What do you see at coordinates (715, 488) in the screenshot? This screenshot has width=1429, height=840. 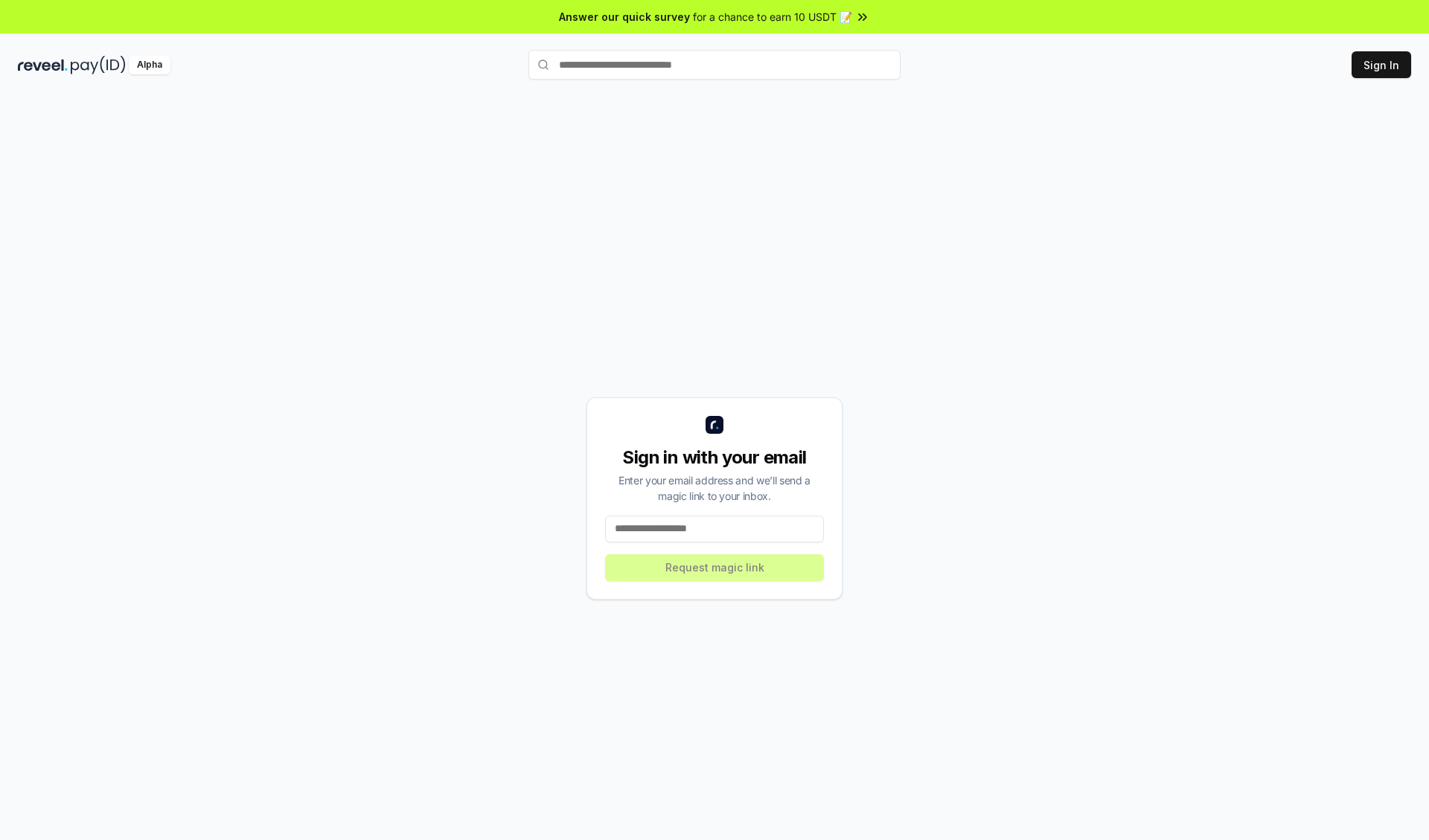 I see `div: Enter your email address and we’ll send a magic link to your inbox.` at bounding box center [715, 488].